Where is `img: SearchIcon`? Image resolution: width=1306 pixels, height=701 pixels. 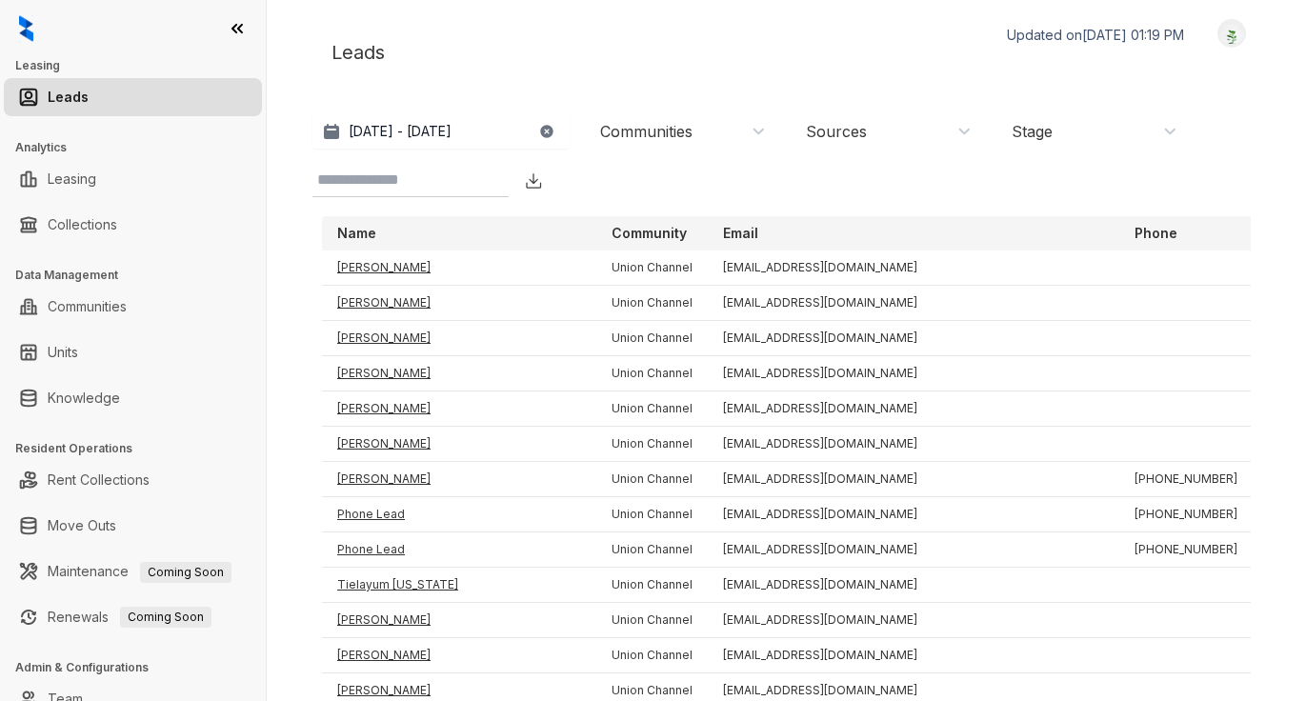
img: SearchIcon is located at coordinates (495, 180).